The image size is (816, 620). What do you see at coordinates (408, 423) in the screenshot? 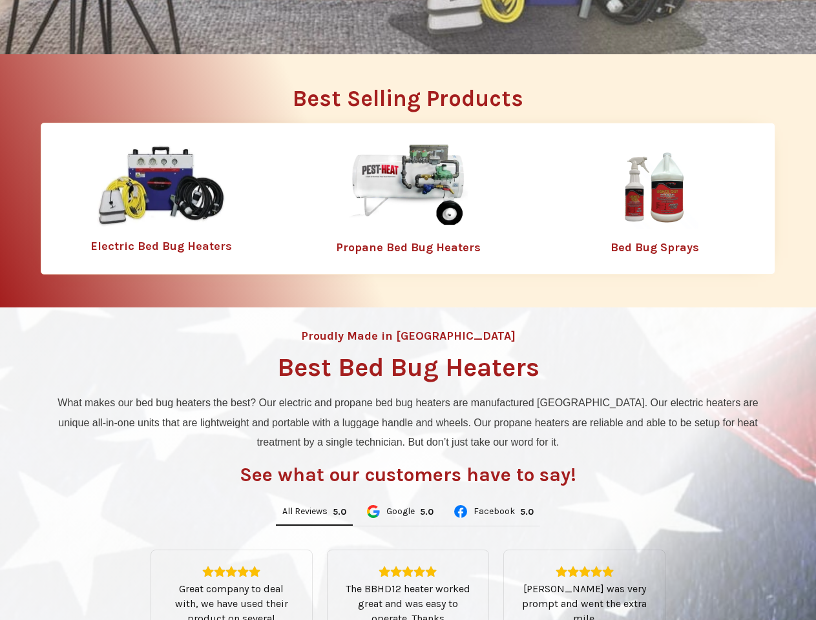
I see `p: What makes our bed bug heaters the best? Our electric and propane bed bug heaters are manufacture...` at bounding box center [408, 423].